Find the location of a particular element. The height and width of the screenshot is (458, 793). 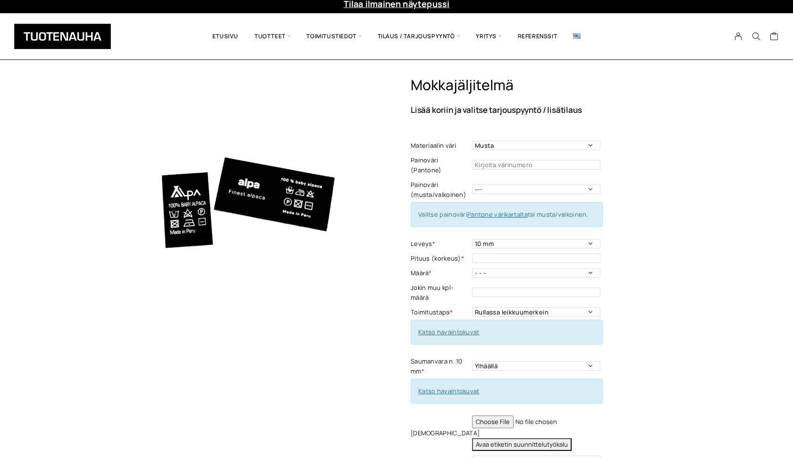

label: Jokin muu kpl-määrä is located at coordinates (440, 293).